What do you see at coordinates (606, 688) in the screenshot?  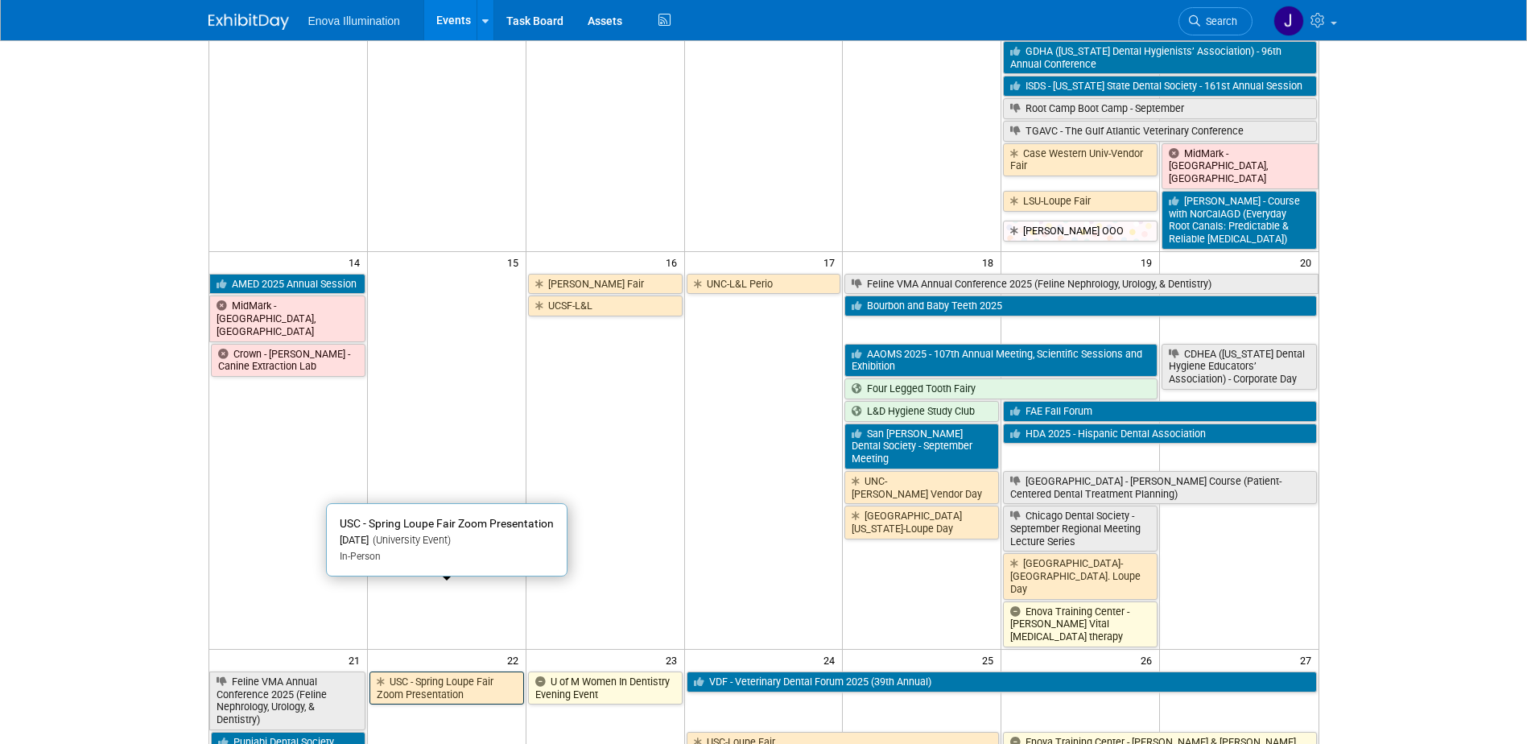 I see `a: U of M Women In Dentistry Evening Event` at bounding box center [606, 688].